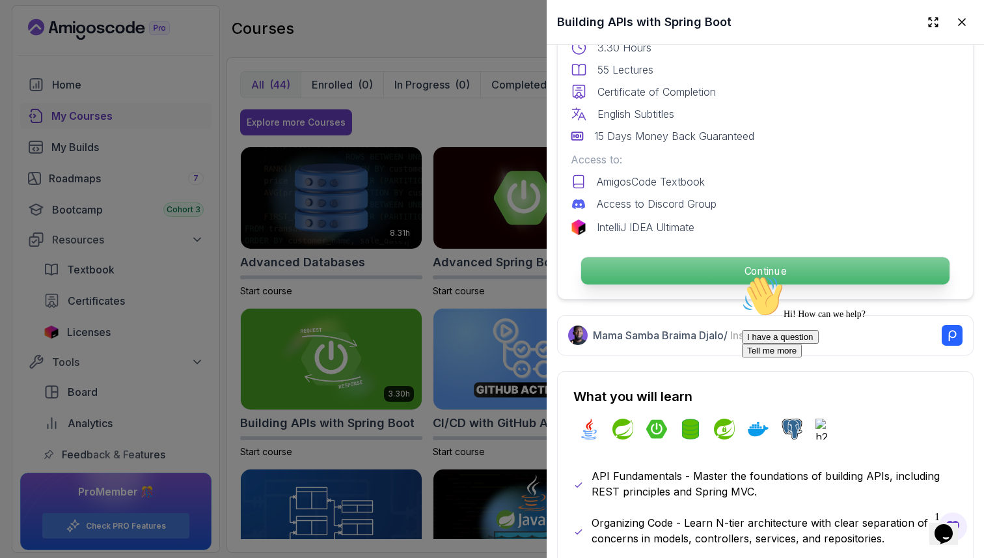 The image size is (984, 558). Describe the element at coordinates (67, 44) in the screenshot. I see `span: Hi! How can we help?` at that location.